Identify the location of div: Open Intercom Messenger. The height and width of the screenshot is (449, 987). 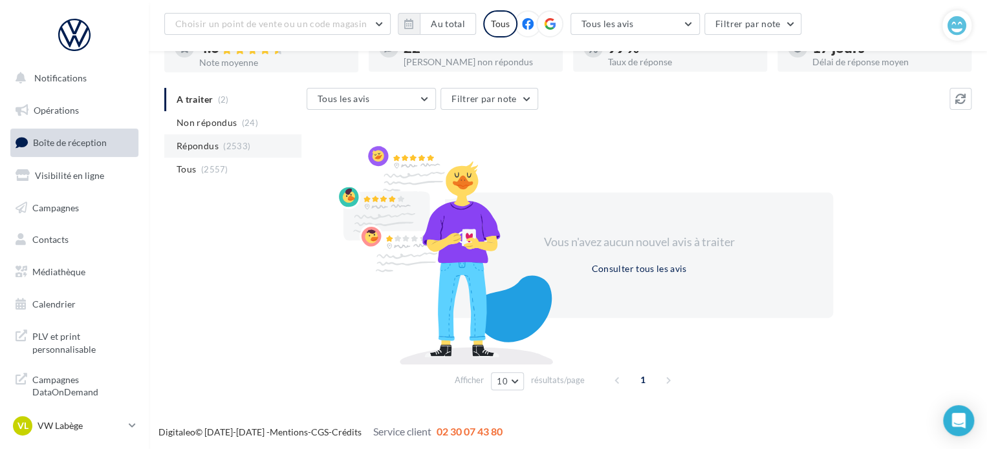
(958, 421).